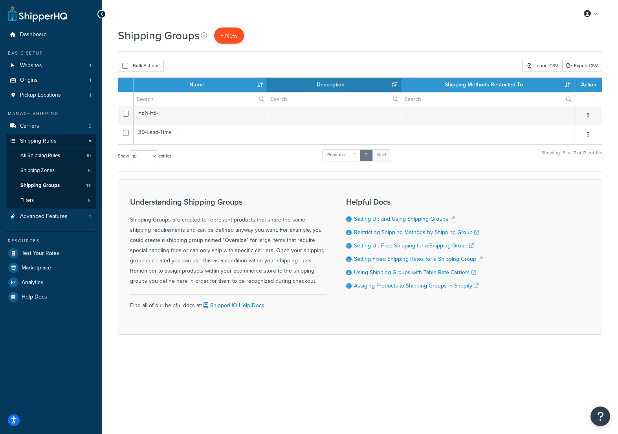 The height and width of the screenshot is (434, 618). Describe the element at coordinates (51, 185) in the screenshot. I see `li: Shipping Groups` at that location.